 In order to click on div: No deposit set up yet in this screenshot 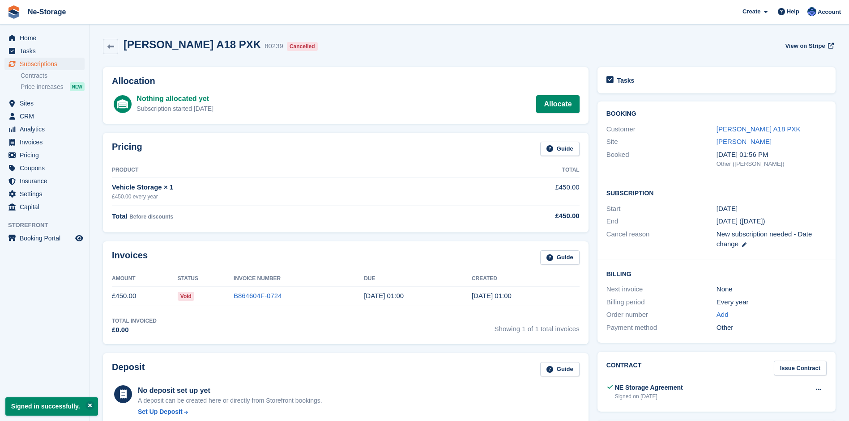, I will do `click(230, 391)`.